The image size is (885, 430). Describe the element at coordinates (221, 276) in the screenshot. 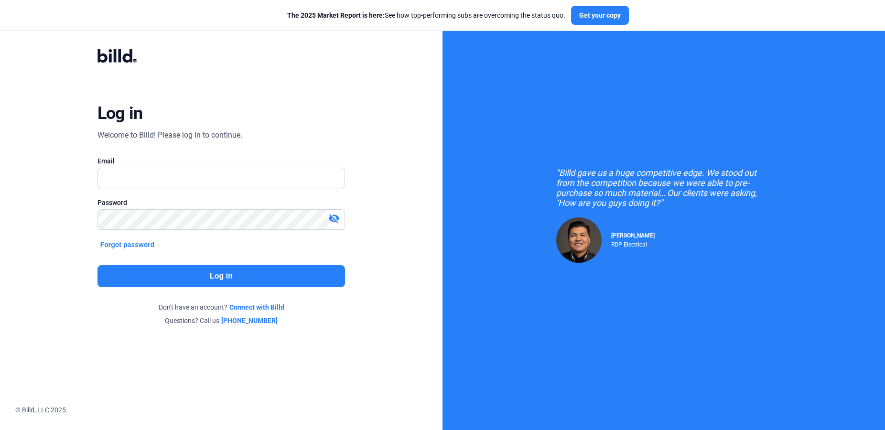

I see `button: Log in` at that location.